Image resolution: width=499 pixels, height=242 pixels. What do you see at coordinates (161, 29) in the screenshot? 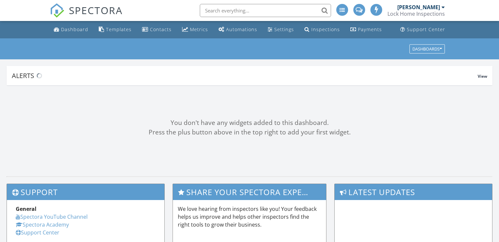
I see `div: Contacts` at bounding box center [161, 29].